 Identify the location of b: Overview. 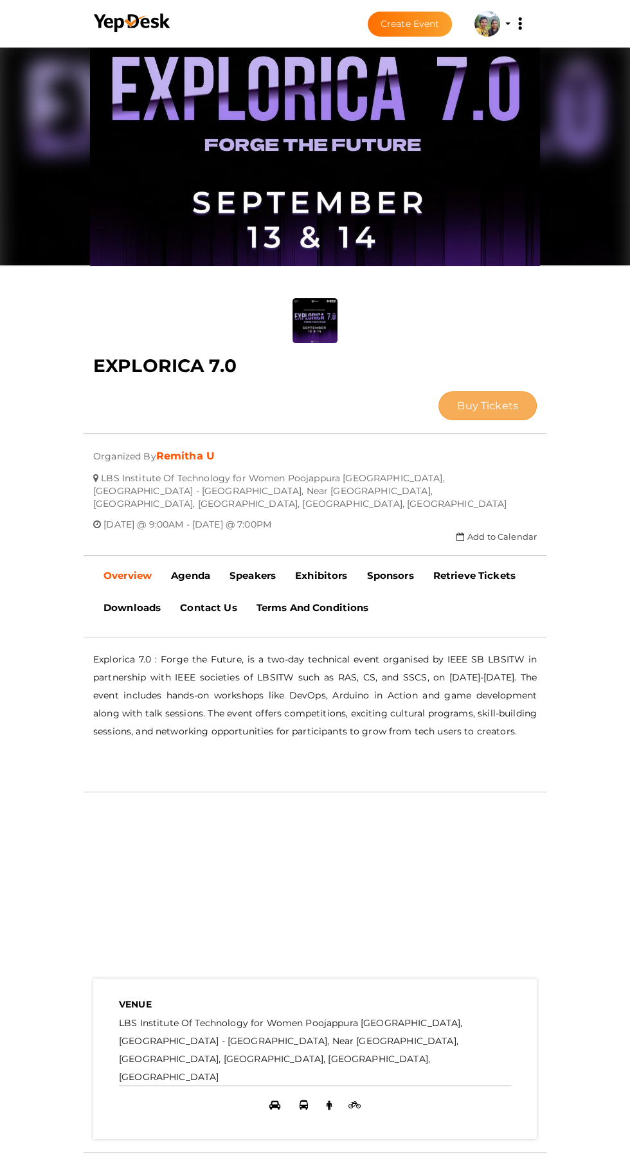
(127, 575).